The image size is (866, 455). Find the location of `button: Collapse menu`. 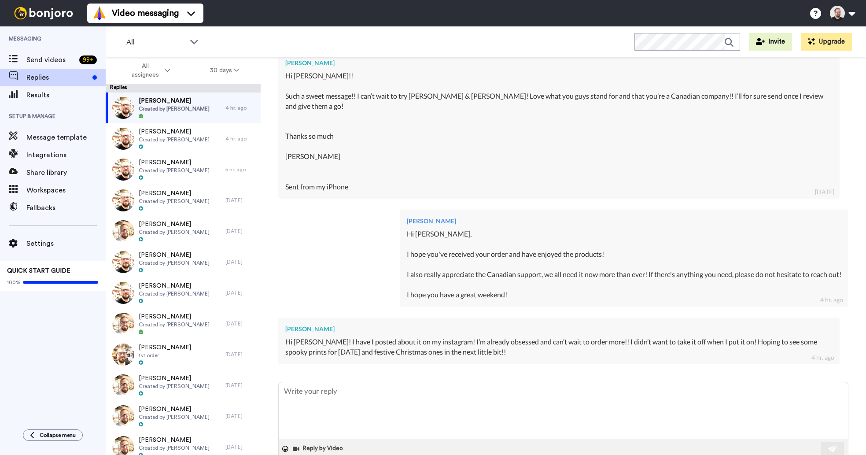

button: Collapse menu is located at coordinates (53, 435).